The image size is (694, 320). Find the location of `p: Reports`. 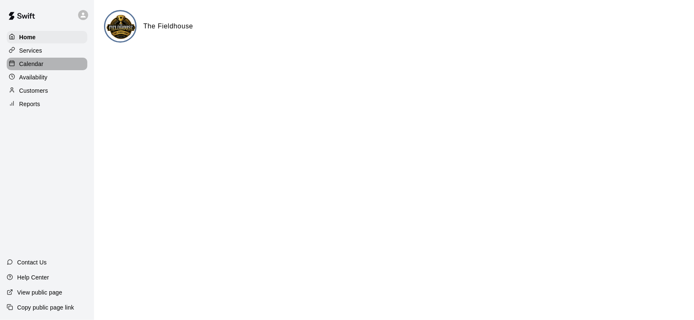

p: Reports is located at coordinates (30, 104).